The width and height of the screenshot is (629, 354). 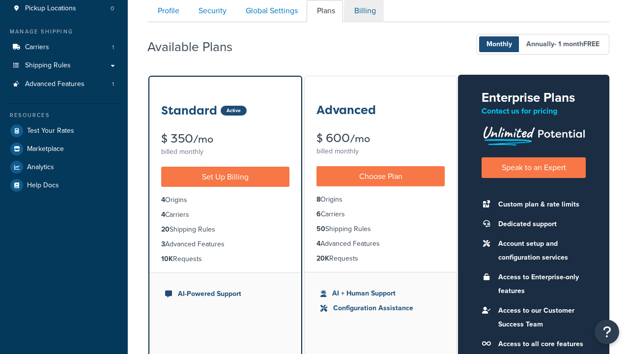 What do you see at coordinates (45, 149) in the screenshot?
I see `span: Marketplace` at bounding box center [45, 149].